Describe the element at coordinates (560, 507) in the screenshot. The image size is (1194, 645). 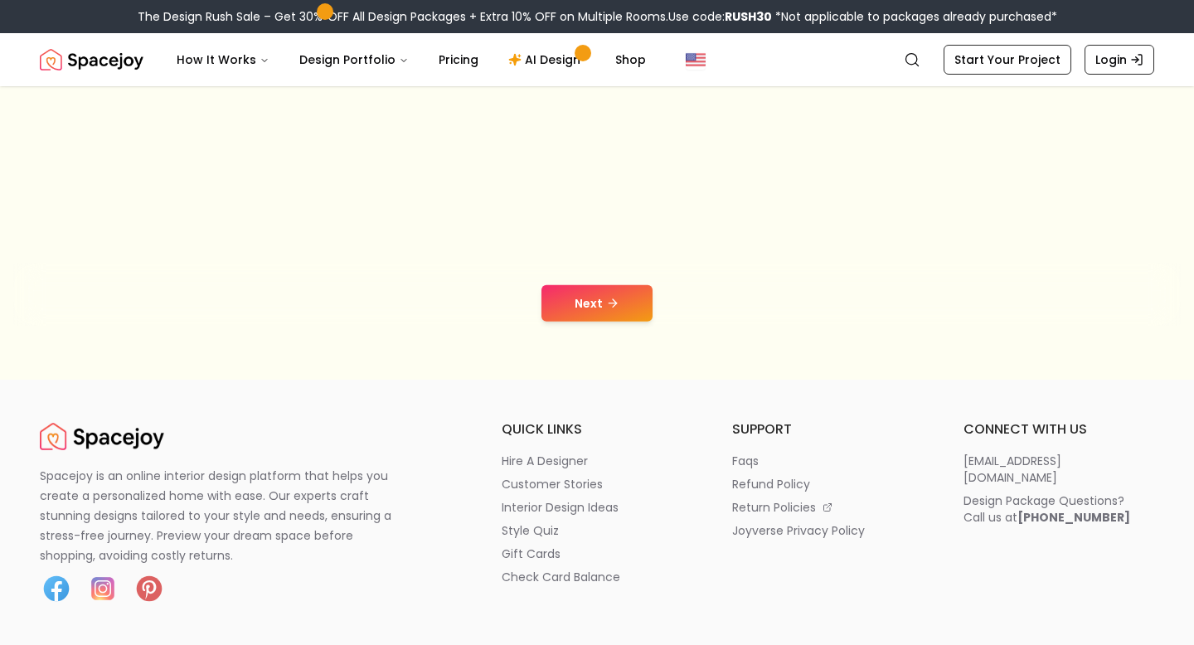
I see `p: interior design ideas` at that location.